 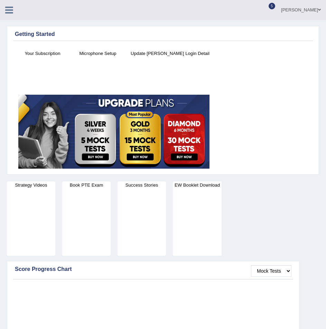 What do you see at coordinates (153, 269) in the screenshot?
I see `div: Score Progress Chart` at bounding box center [153, 269].